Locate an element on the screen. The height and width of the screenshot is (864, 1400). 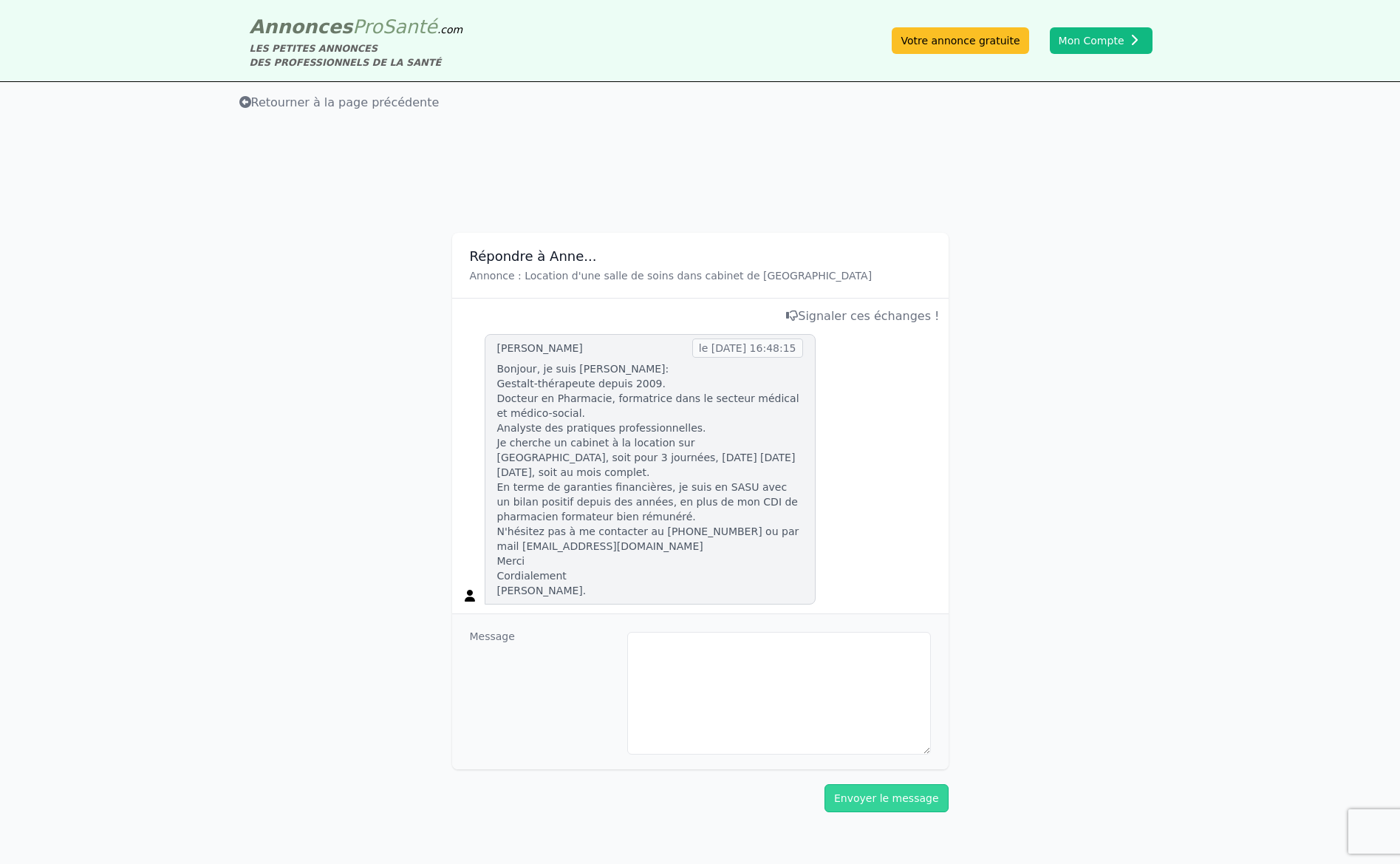
span: Pro is located at coordinates (367, 26).